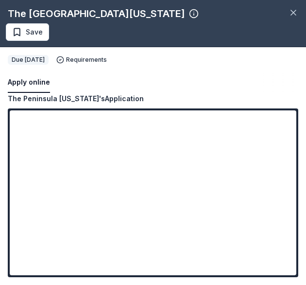  I want to click on button: Apply online, so click(29, 83).